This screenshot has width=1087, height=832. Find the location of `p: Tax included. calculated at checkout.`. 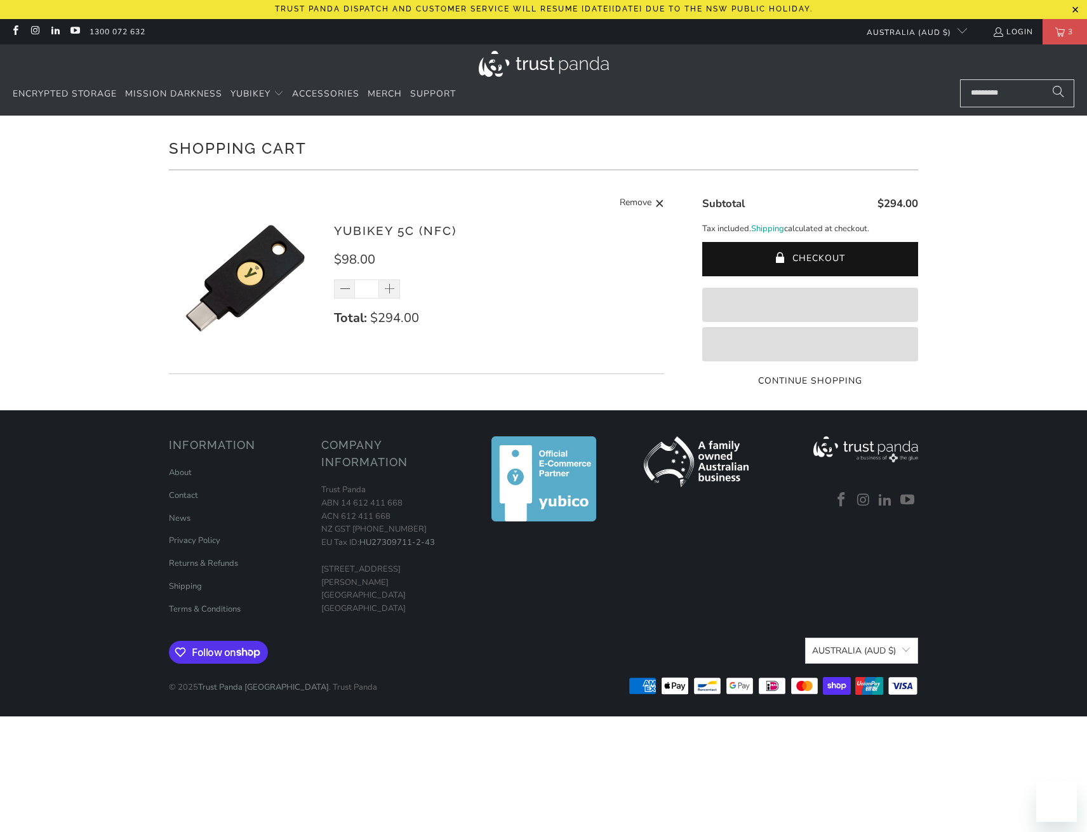

p: Tax included. calculated at checkout. is located at coordinates (810, 229).